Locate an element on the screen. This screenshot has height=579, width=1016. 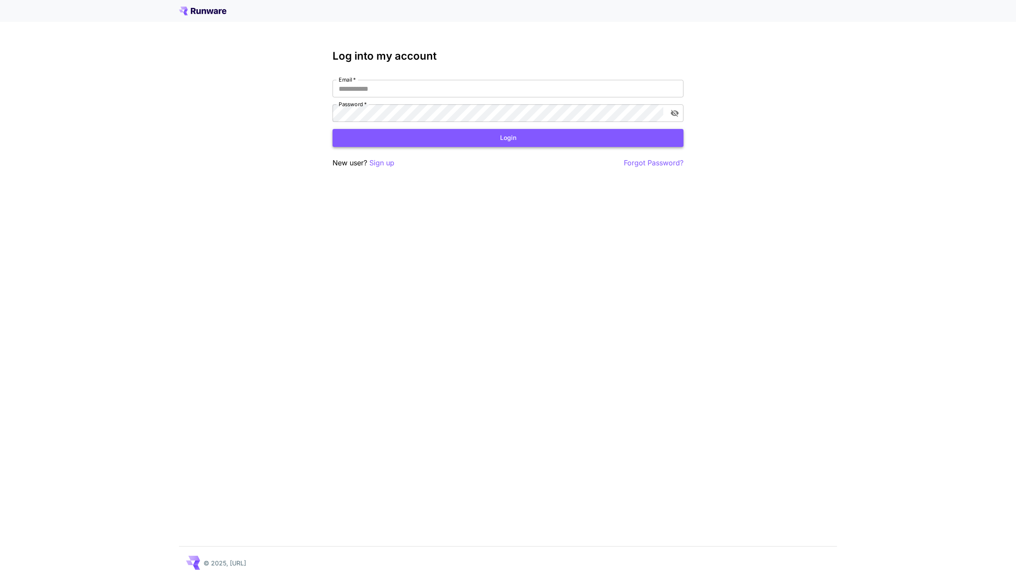
p: Sign up is located at coordinates (382, 163).